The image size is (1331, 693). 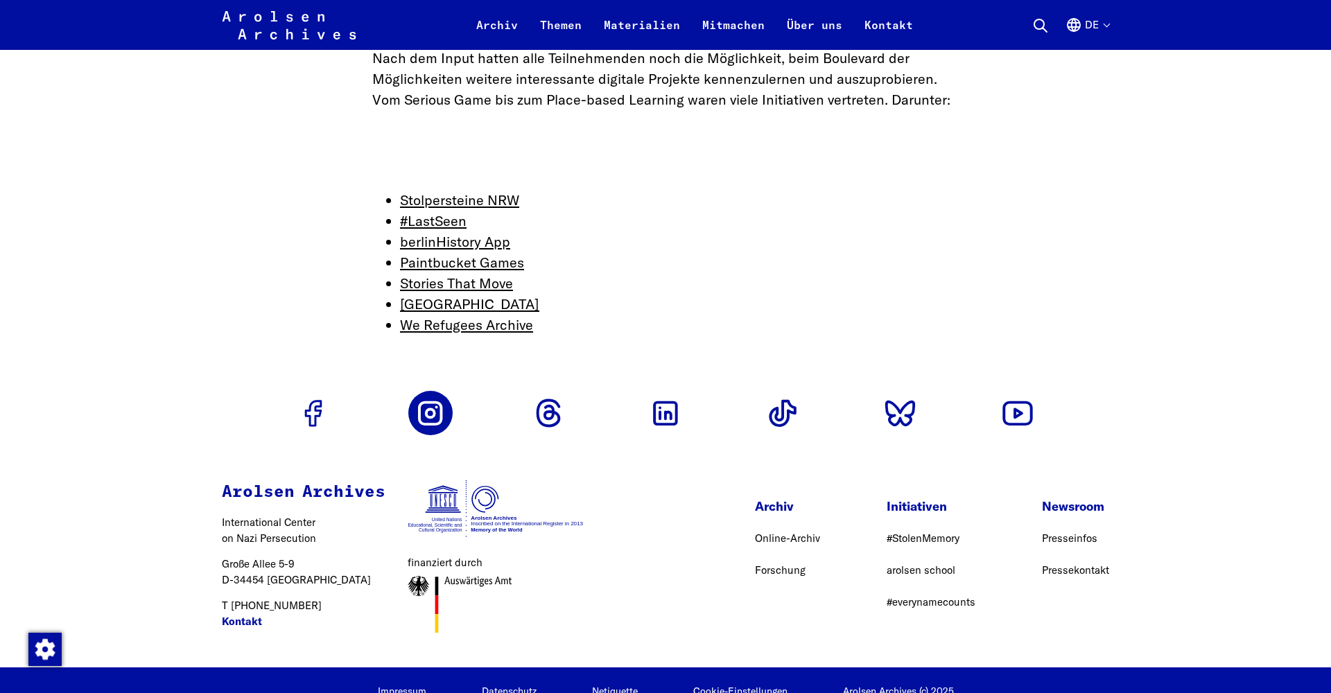 What do you see at coordinates (900, 413) in the screenshot?
I see `a: Zum Bluesky Profil` at bounding box center [900, 413].